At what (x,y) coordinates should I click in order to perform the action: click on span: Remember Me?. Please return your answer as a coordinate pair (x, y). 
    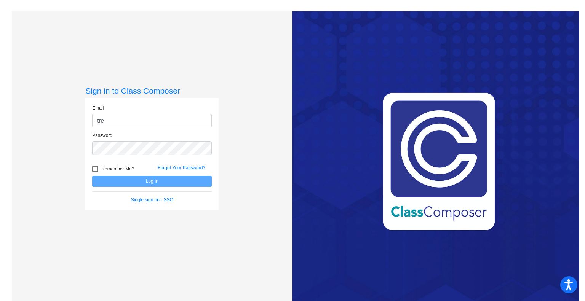
    Looking at the image, I should click on (118, 169).